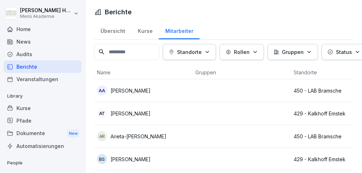  Describe the element at coordinates (43, 41) in the screenshot. I see `div: News` at that location.